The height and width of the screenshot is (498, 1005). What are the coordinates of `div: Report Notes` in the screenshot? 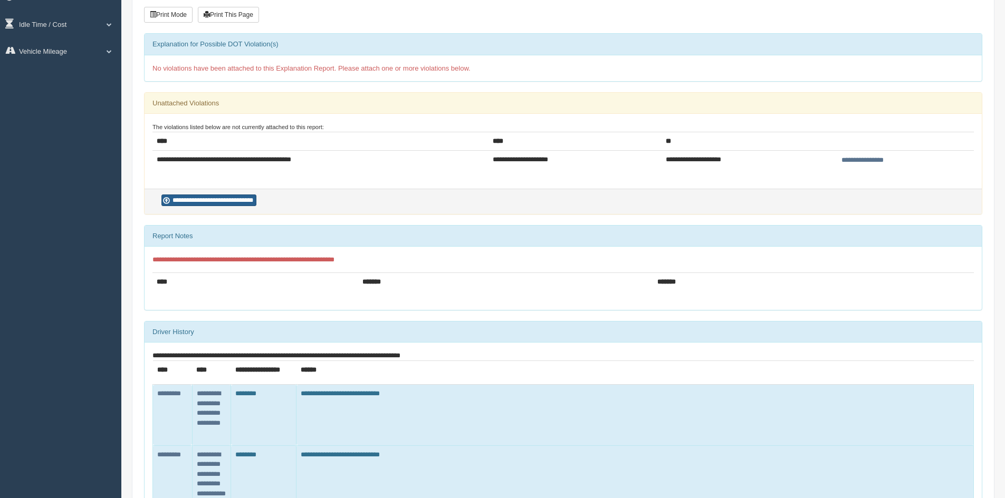 It's located at (563, 236).